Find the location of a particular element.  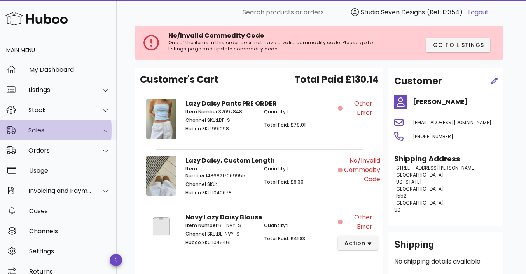

p: 991098 is located at coordinates (220, 129).